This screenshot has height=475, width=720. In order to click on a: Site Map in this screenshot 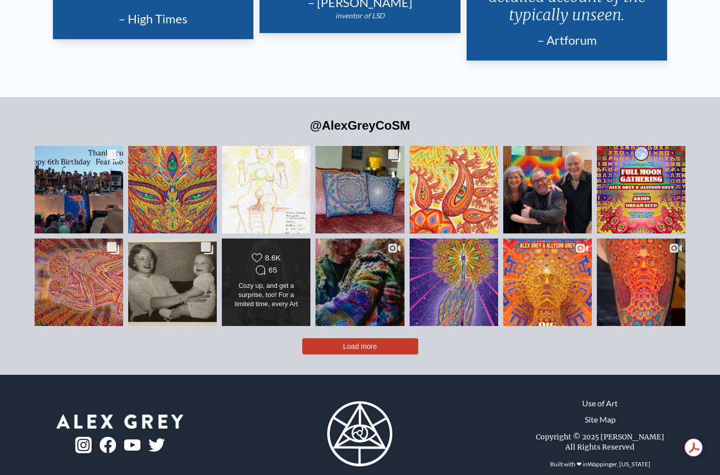, I will do `click(600, 420)`.